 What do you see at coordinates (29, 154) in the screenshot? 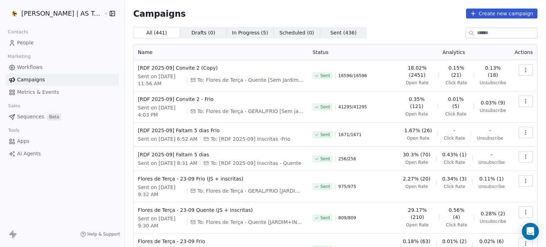
I see `span: AI Agents` at bounding box center [29, 154].